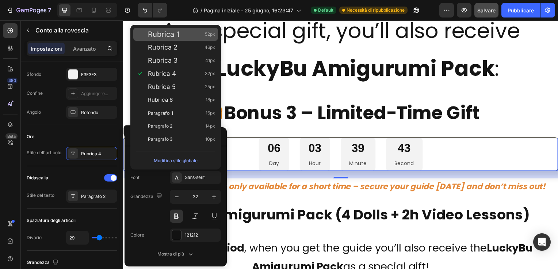 This screenshot has height=269, width=558. What do you see at coordinates (84, 49) in the screenshot?
I see `p: Avanzato` at bounding box center [84, 49].